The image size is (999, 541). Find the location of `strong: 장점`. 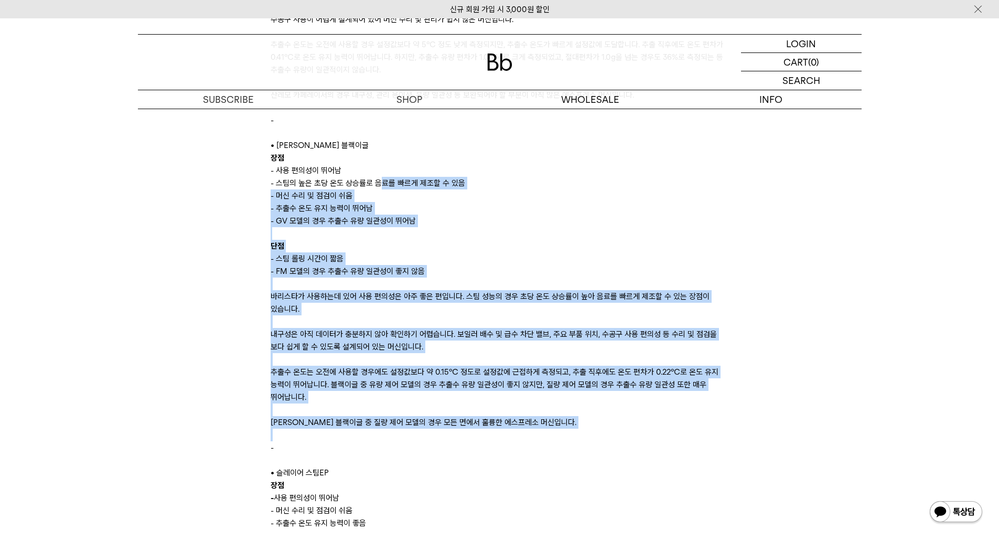

strong: 장점 is located at coordinates (277, 485).